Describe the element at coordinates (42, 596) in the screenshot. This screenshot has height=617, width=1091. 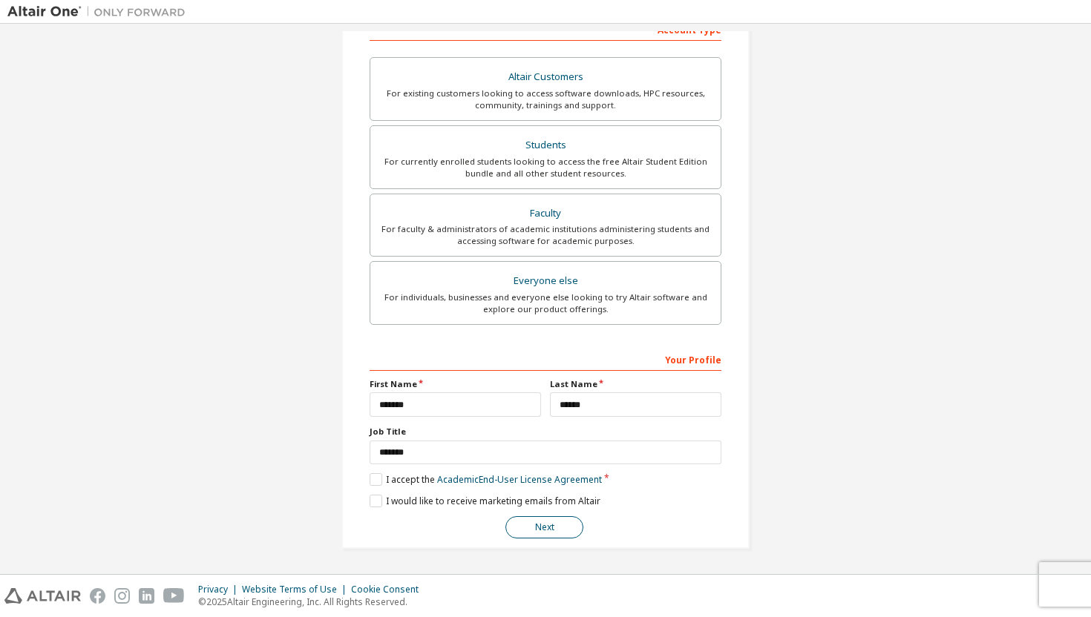
I see `img: altair_logo.svg` at that location.